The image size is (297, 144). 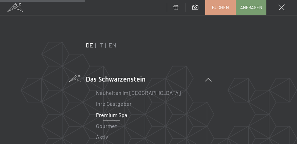 I want to click on a: IT, so click(x=101, y=45).